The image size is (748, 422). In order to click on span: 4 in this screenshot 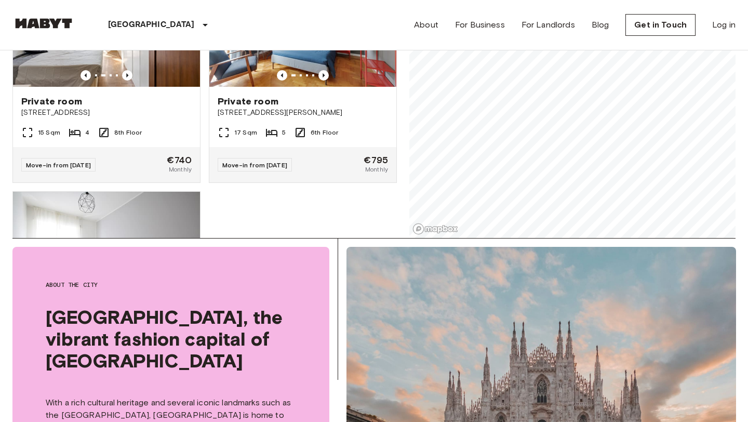, I will do `click(87, 132)`.